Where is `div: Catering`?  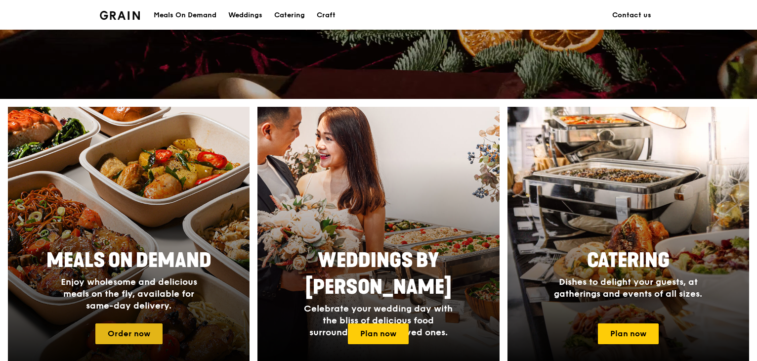 div: Catering is located at coordinates (290, 15).